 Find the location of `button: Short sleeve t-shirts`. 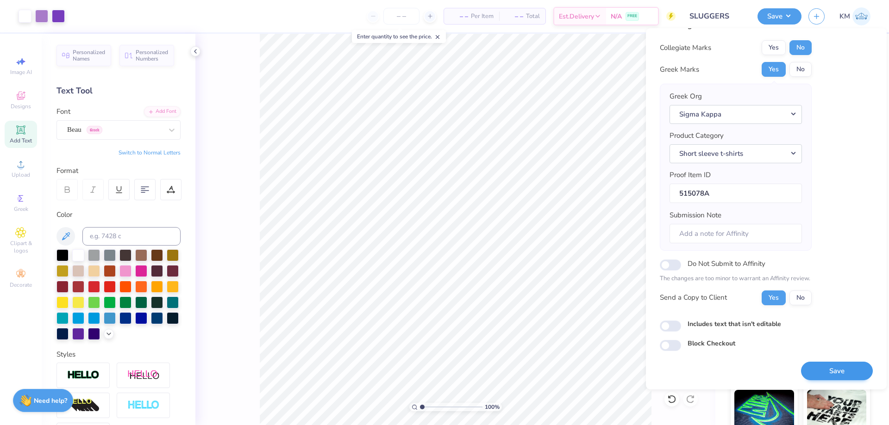

button: Short sleeve t-shirts is located at coordinates (735, 154).